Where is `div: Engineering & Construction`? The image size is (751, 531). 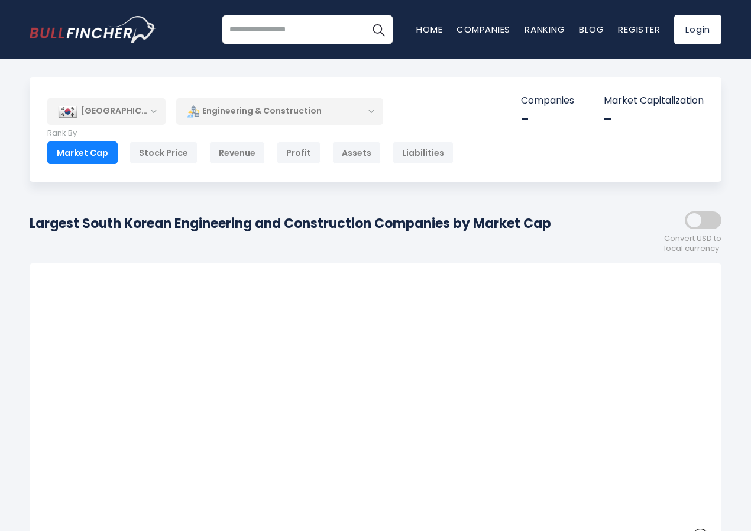 div: Engineering & Construction is located at coordinates (280, 111).